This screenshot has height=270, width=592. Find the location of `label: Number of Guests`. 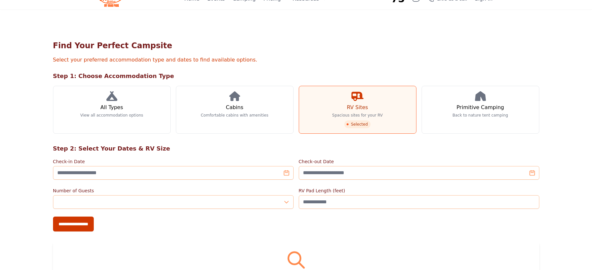

label: Number of Guests is located at coordinates (173, 190).